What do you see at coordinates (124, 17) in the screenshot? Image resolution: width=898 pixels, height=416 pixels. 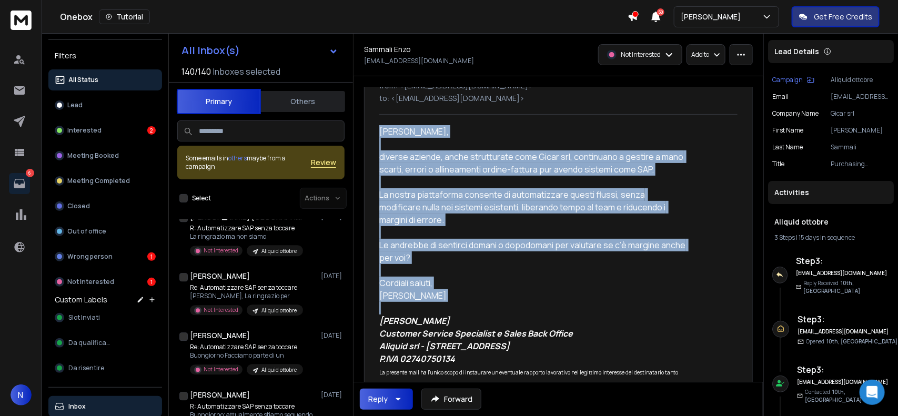 I see `button: Tutorial` at bounding box center [124, 17].